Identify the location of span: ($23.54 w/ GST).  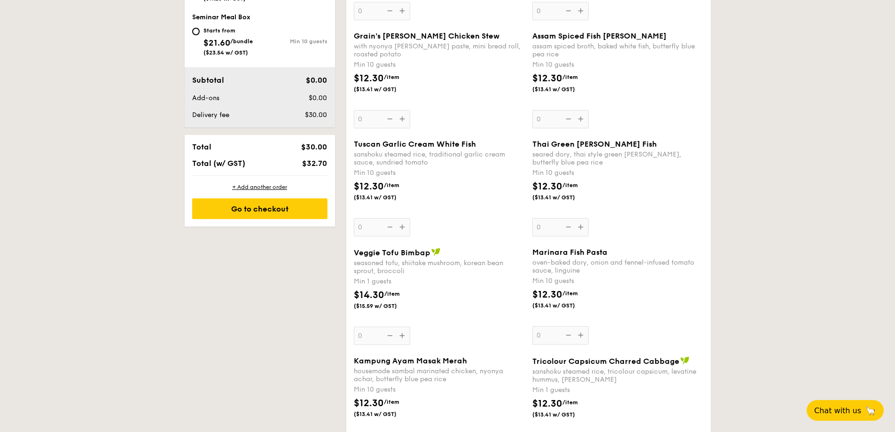
(225, 53).